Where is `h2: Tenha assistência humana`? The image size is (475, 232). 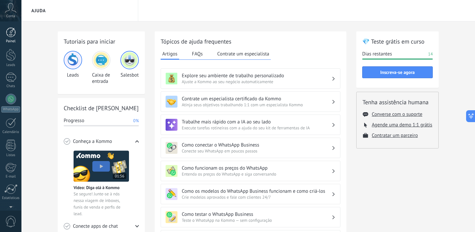 h2: Tenha assistência humana is located at coordinates (397, 102).